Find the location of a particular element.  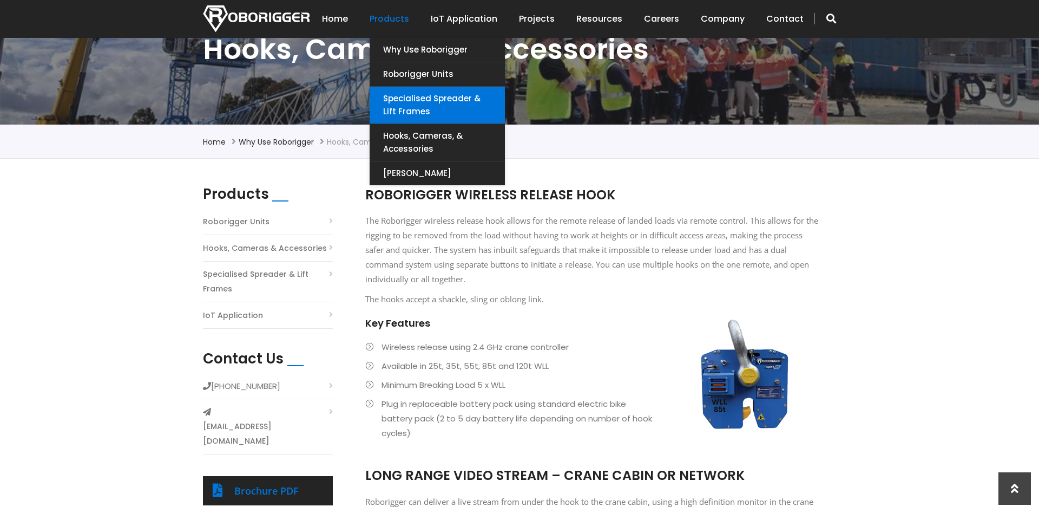

span: Minimum Breaking Load 5 x WLL is located at coordinates (443, 384).